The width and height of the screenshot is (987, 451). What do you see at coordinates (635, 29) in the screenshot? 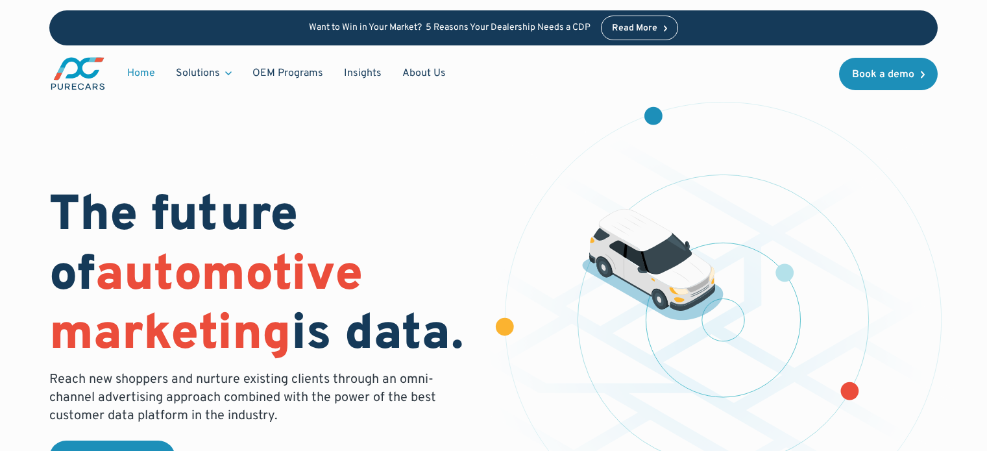
I see `div: Read More` at bounding box center [635, 29].